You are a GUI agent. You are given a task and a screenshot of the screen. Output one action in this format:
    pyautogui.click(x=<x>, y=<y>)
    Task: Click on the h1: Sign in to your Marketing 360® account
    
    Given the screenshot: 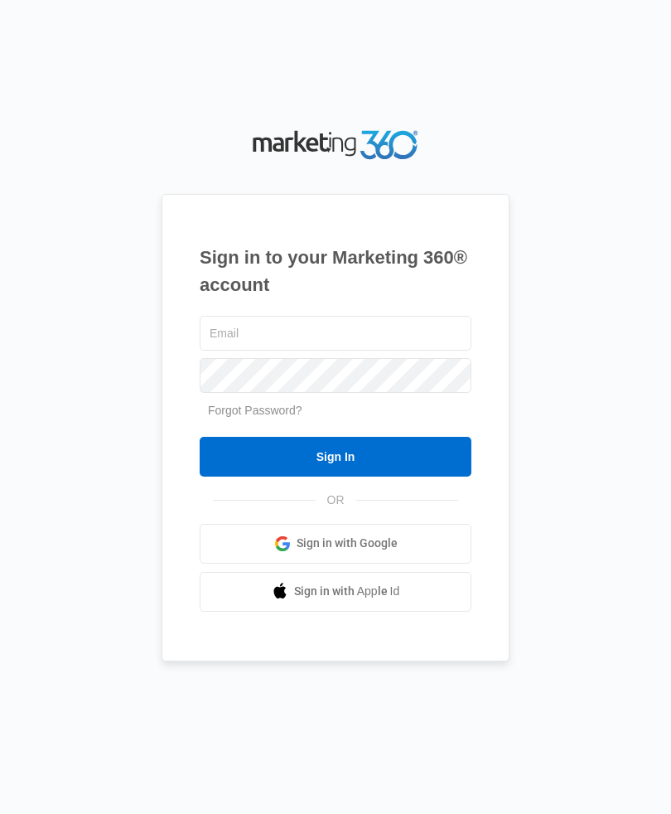 What is the action you would take?
    pyautogui.click(x=336, y=271)
    